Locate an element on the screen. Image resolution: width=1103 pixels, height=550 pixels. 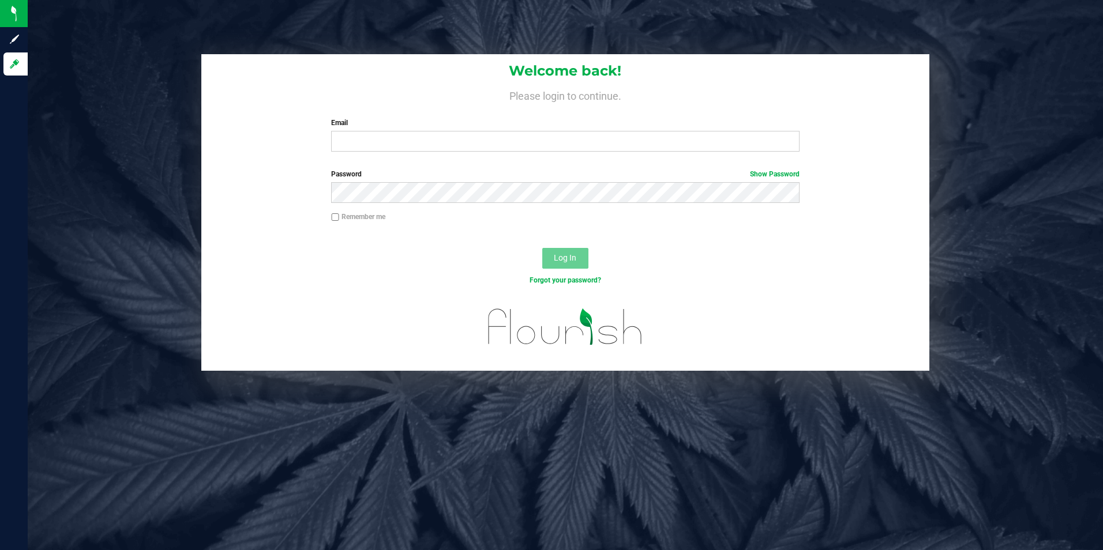
label: Remember me is located at coordinates (358, 217).